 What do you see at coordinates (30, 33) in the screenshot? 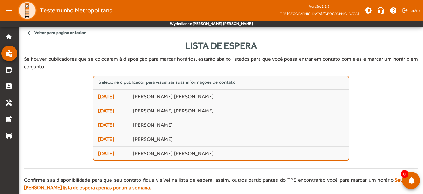
I see `mat-icon: arrow_back` at bounding box center [30, 33].